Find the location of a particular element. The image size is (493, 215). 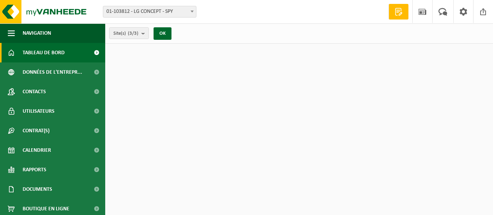

span: Navigation is located at coordinates (37, 33).